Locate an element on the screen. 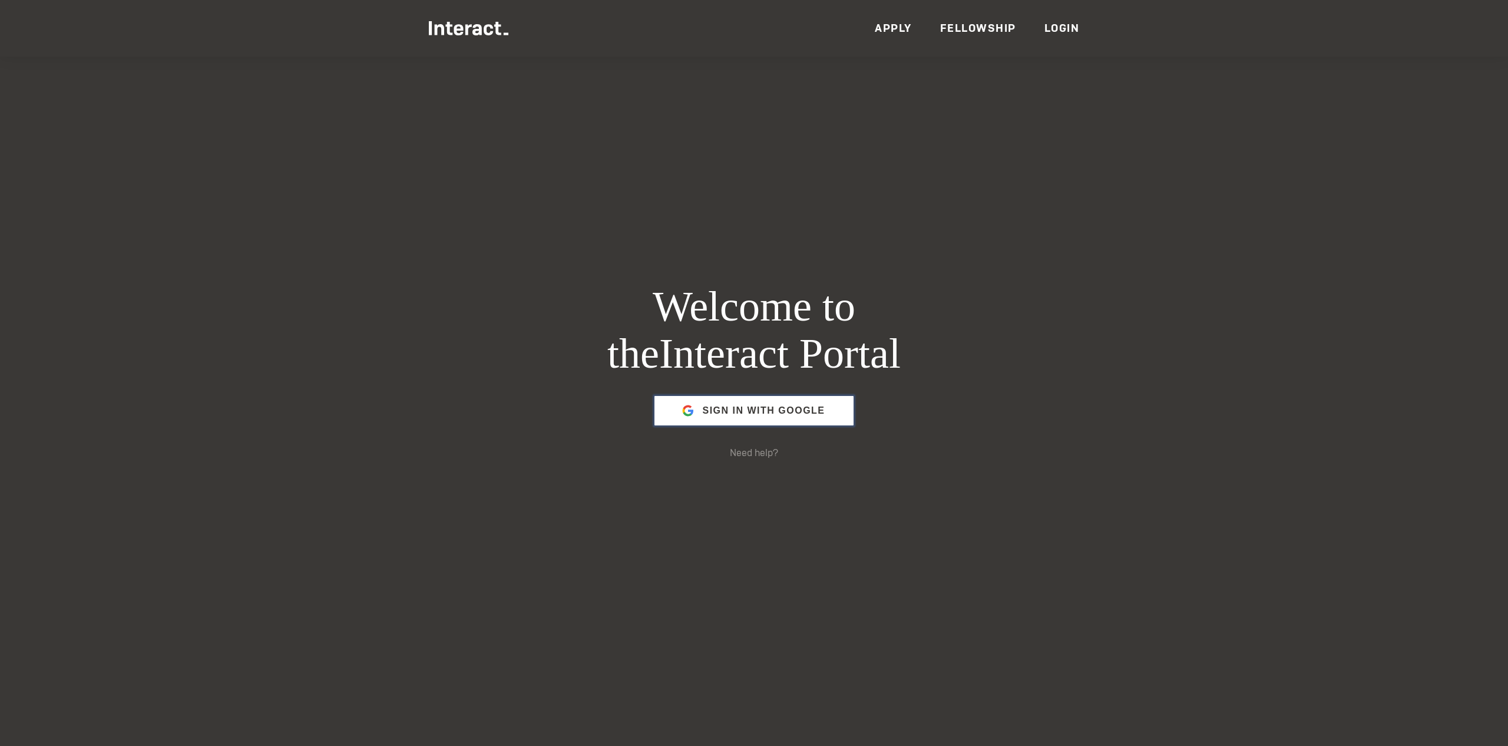  h1: Welcome to the is located at coordinates (754, 330).